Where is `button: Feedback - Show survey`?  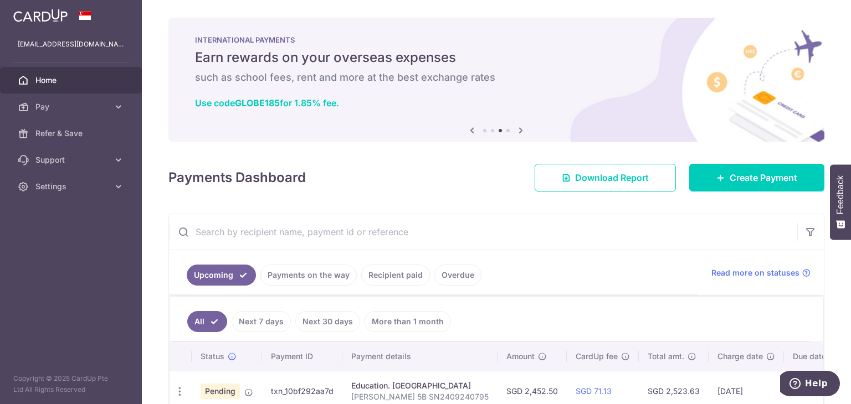
button: Feedback - Show survey is located at coordinates (840, 202).